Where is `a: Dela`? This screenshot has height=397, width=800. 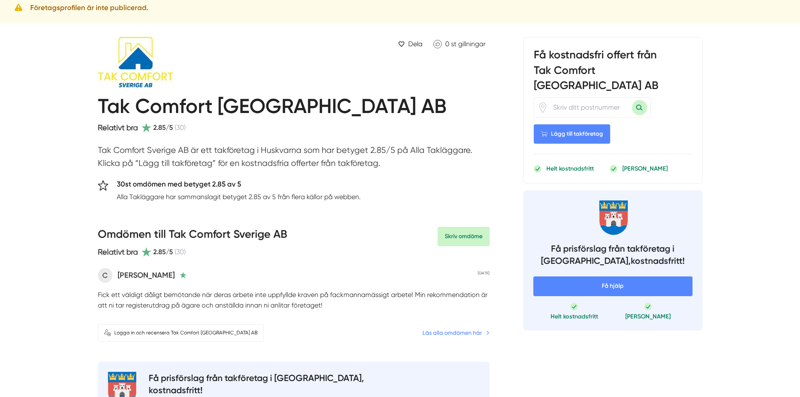
a: Dela is located at coordinates (410, 44).